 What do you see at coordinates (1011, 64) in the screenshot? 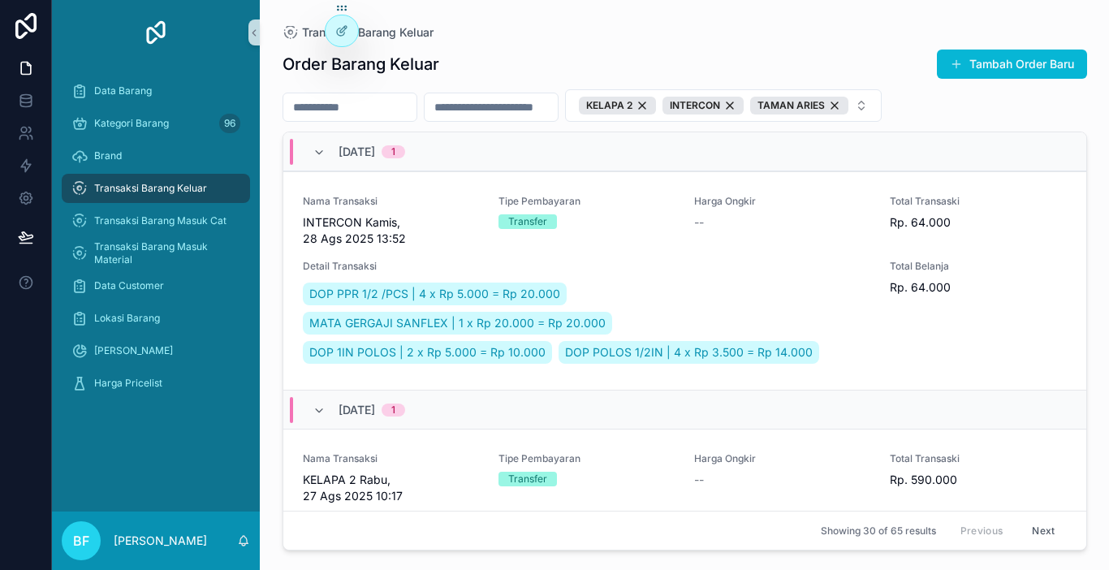
I see `button: Tambah Order Baru` at bounding box center [1011, 64].